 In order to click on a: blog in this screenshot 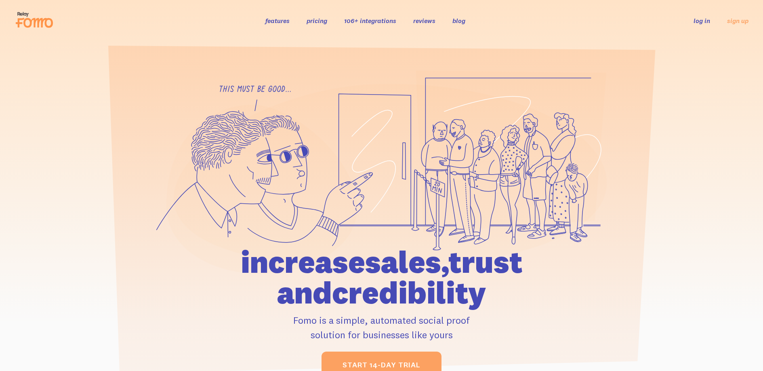, I will do `click(459, 21)`.